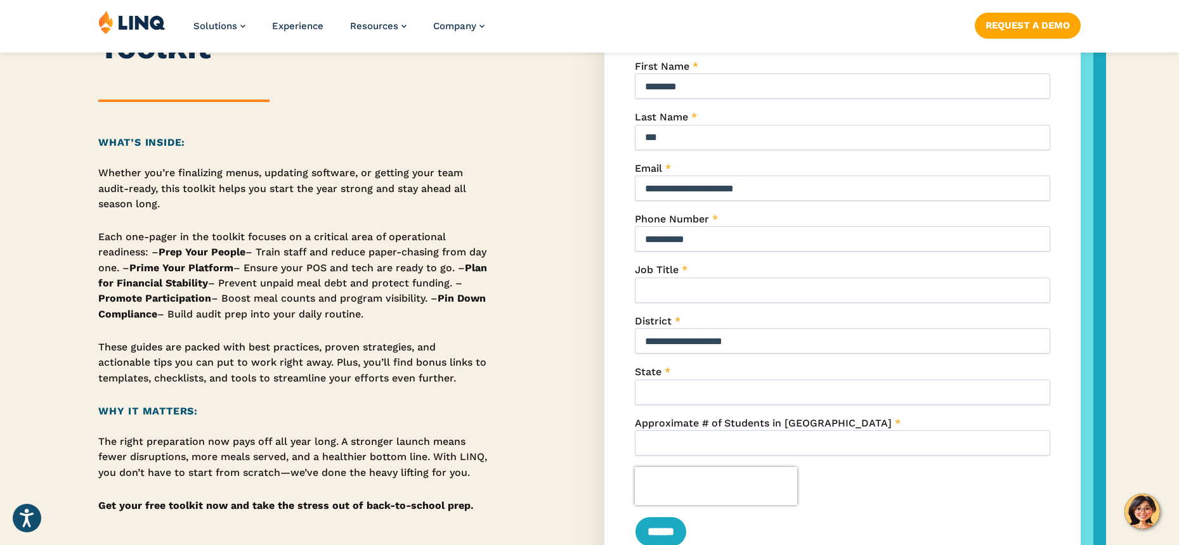  Describe the element at coordinates (294, 363) in the screenshot. I see `p: These guides are packed with best practices, proven strategies, and actionable tips you can put t...` at that location.